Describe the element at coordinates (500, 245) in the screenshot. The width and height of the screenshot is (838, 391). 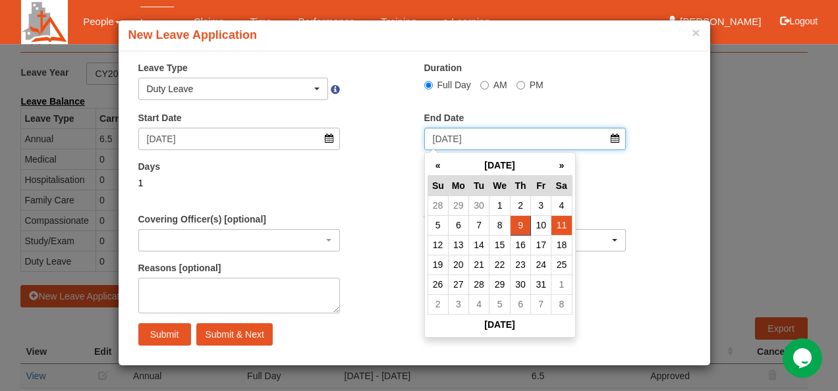
I see `td: 15` at that location.